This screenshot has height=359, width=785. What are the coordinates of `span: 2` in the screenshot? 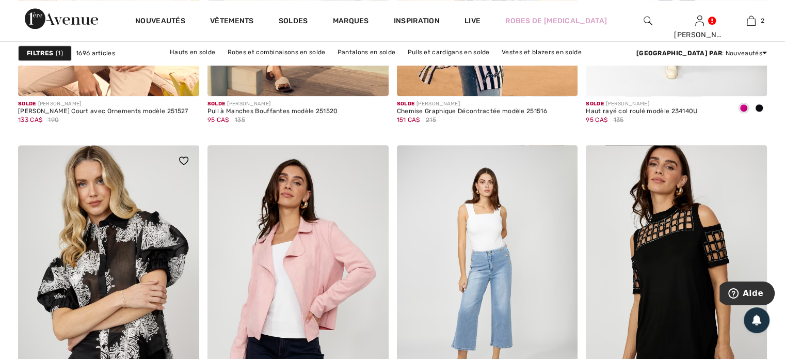 It's located at (762, 21).